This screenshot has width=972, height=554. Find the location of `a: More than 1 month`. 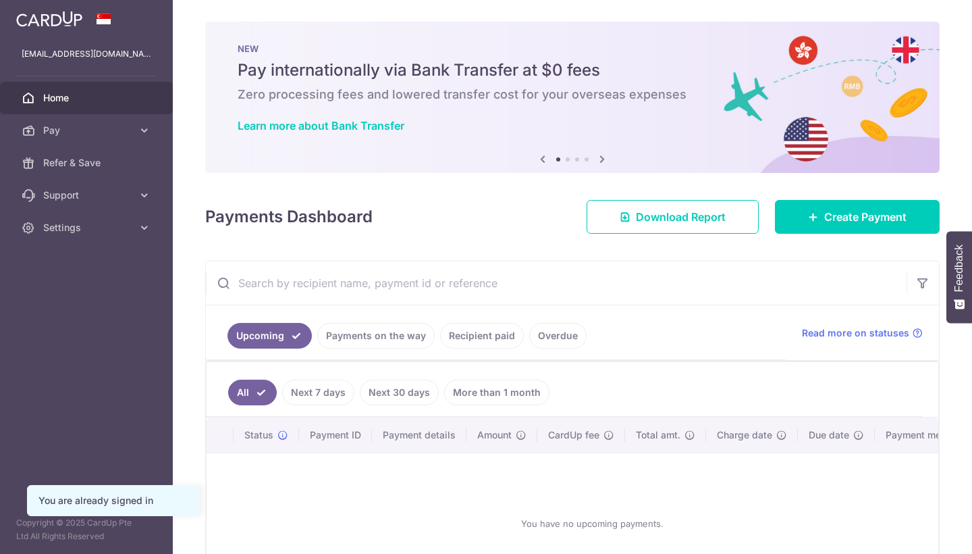

a: More than 1 month is located at coordinates (497, 392).